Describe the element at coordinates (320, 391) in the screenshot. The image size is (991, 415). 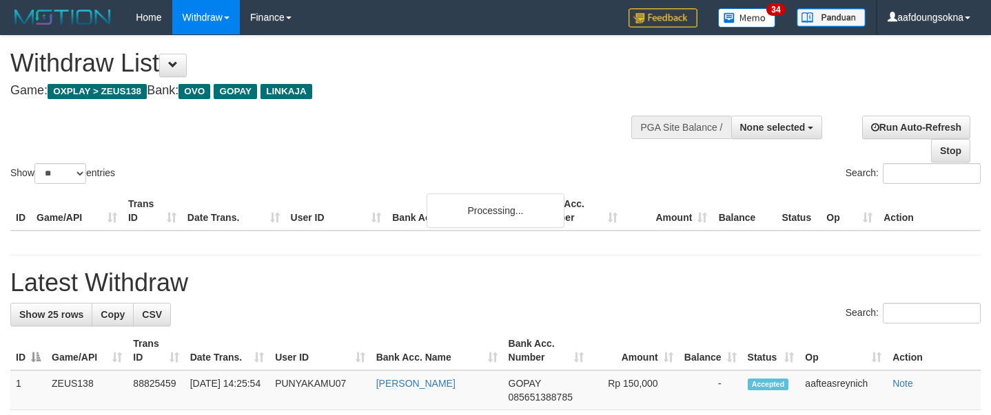
I see `td: PUNYAKAMU07` at that location.